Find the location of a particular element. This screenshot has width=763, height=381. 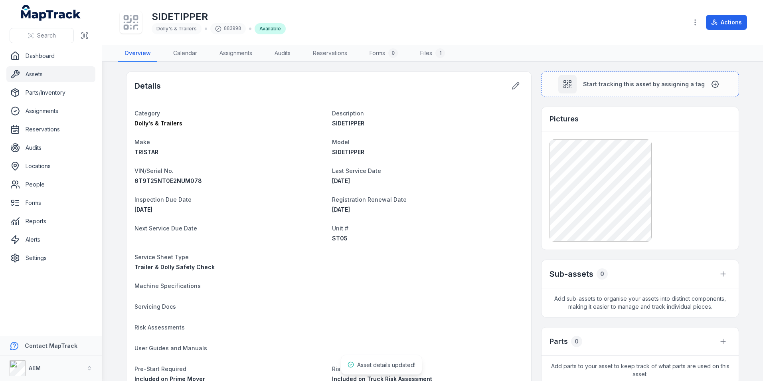

time: 25/05/2024, 12:00:00 am is located at coordinates (341, 180).